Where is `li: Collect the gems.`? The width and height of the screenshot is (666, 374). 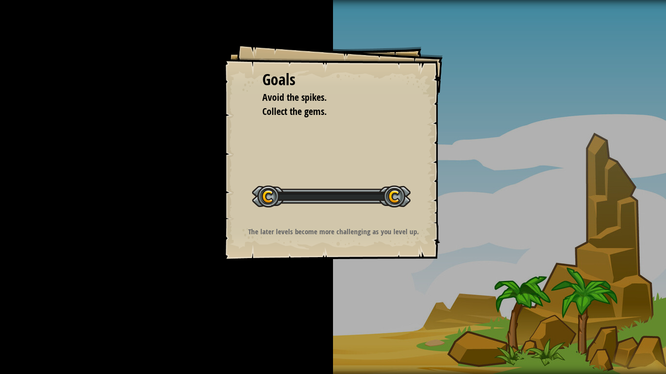
li: Collect the gems. is located at coordinates (326, 112).